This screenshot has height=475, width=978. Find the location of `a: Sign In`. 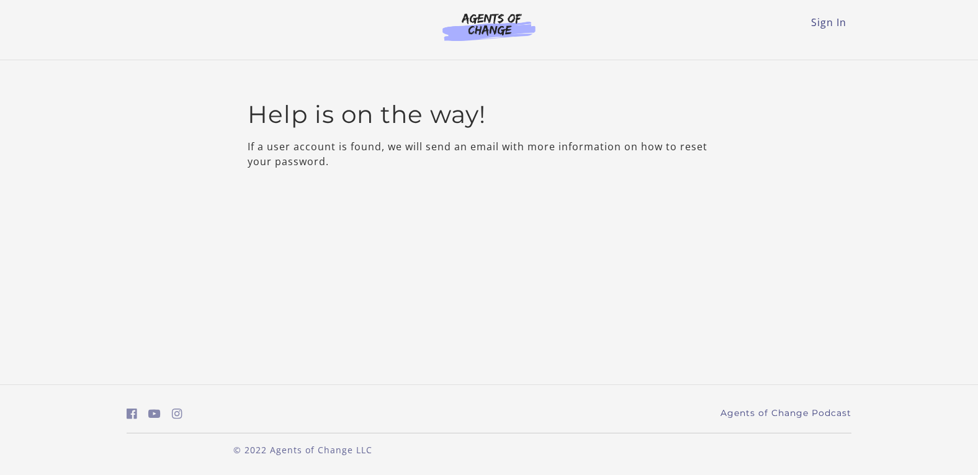

a: Sign In is located at coordinates (828, 22).